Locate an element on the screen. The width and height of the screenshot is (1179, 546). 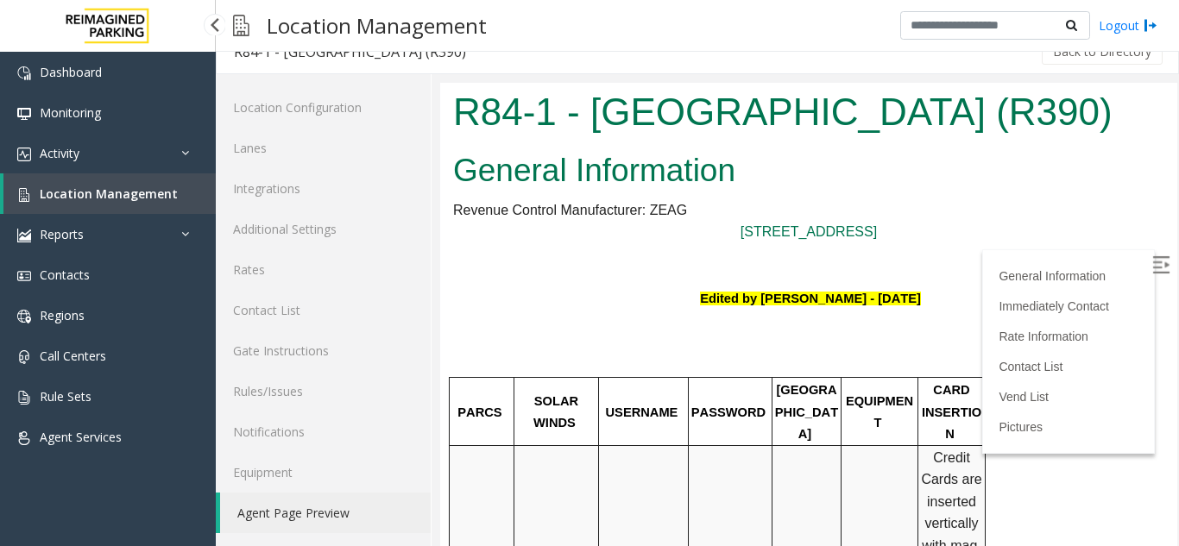
span: Dashboard is located at coordinates (71, 72).